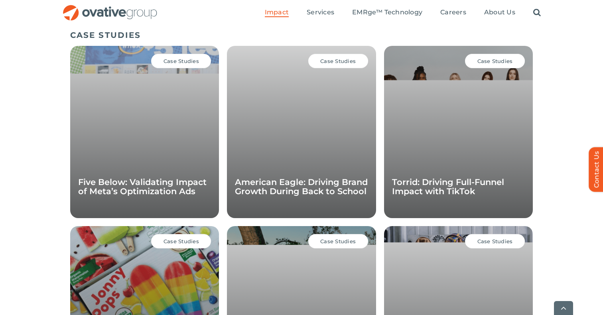  I want to click on a: Careers, so click(453, 13).